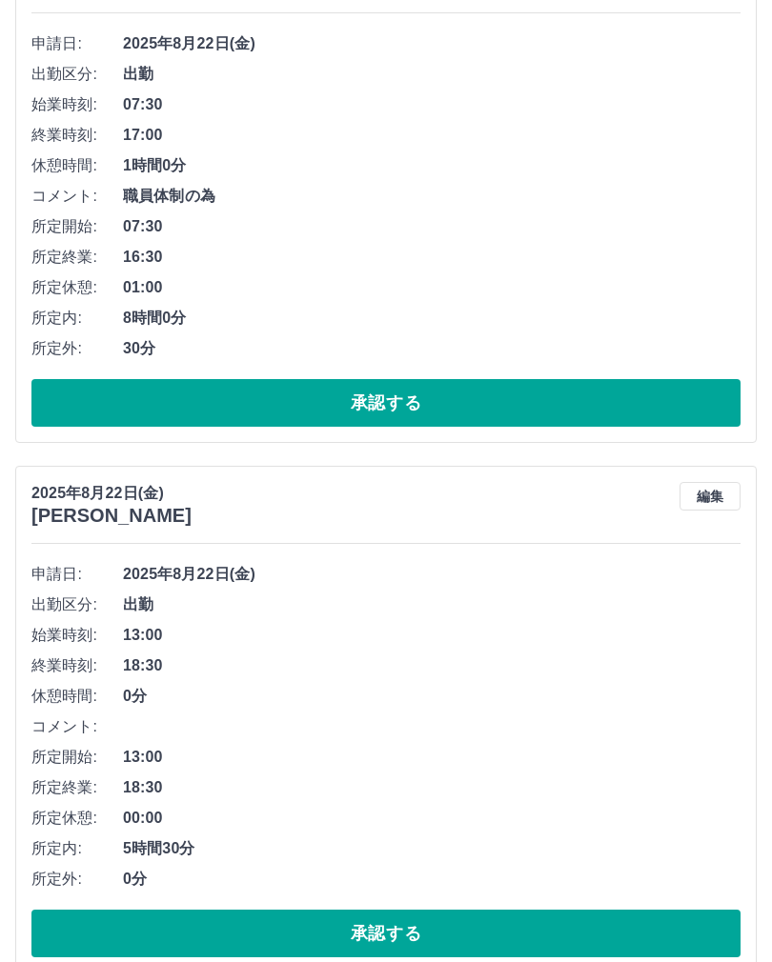 The width and height of the screenshot is (772, 962). Describe the element at coordinates (431, 349) in the screenshot. I see `span: 30分` at that location.